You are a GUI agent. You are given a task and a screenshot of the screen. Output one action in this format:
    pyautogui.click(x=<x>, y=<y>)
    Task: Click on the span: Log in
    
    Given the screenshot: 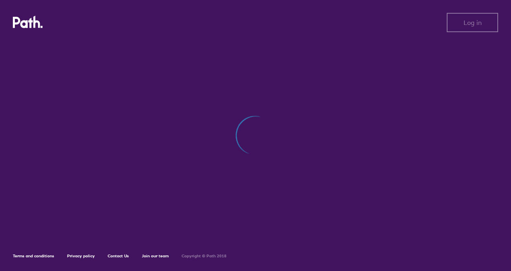 What is the action you would take?
    pyautogui.click(x=473, y=23)
    